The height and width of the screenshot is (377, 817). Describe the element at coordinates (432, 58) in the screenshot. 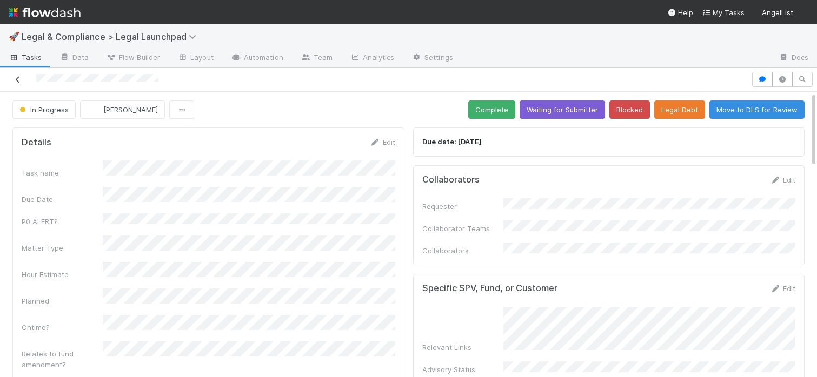

I see `a: Settings` at that location.